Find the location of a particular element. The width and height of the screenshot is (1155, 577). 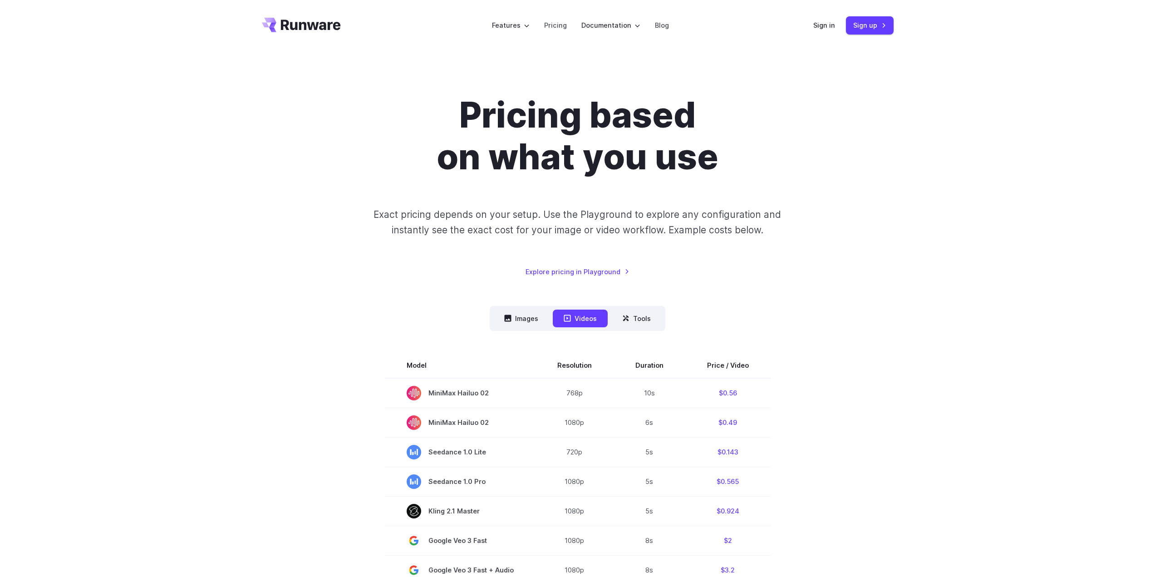

td: $2 is located at coordinates (728, 540).